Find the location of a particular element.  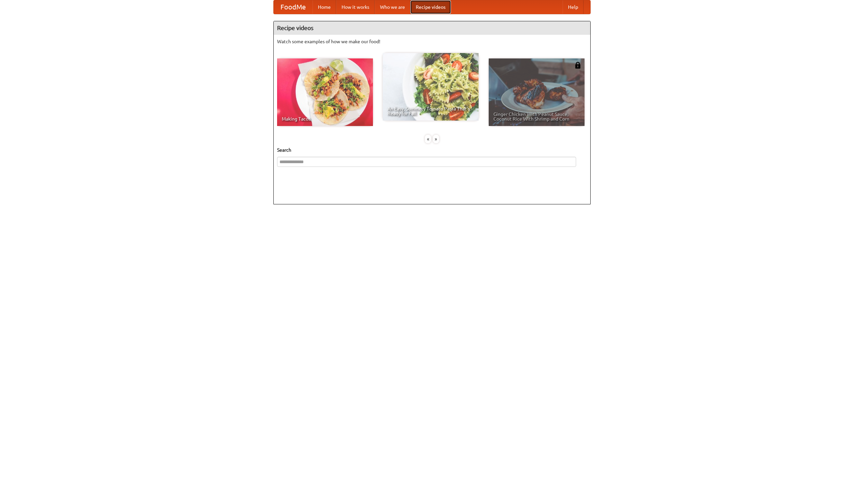

img: 483408.png is located at coordinates (578, 65).